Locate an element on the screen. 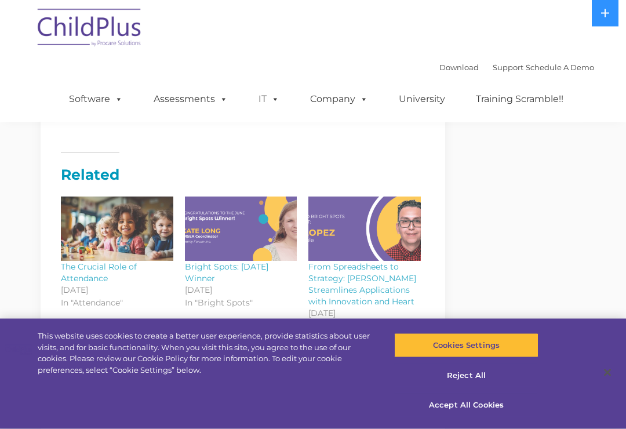  a: Training Scramble!! is located at coordinates (519, 99).